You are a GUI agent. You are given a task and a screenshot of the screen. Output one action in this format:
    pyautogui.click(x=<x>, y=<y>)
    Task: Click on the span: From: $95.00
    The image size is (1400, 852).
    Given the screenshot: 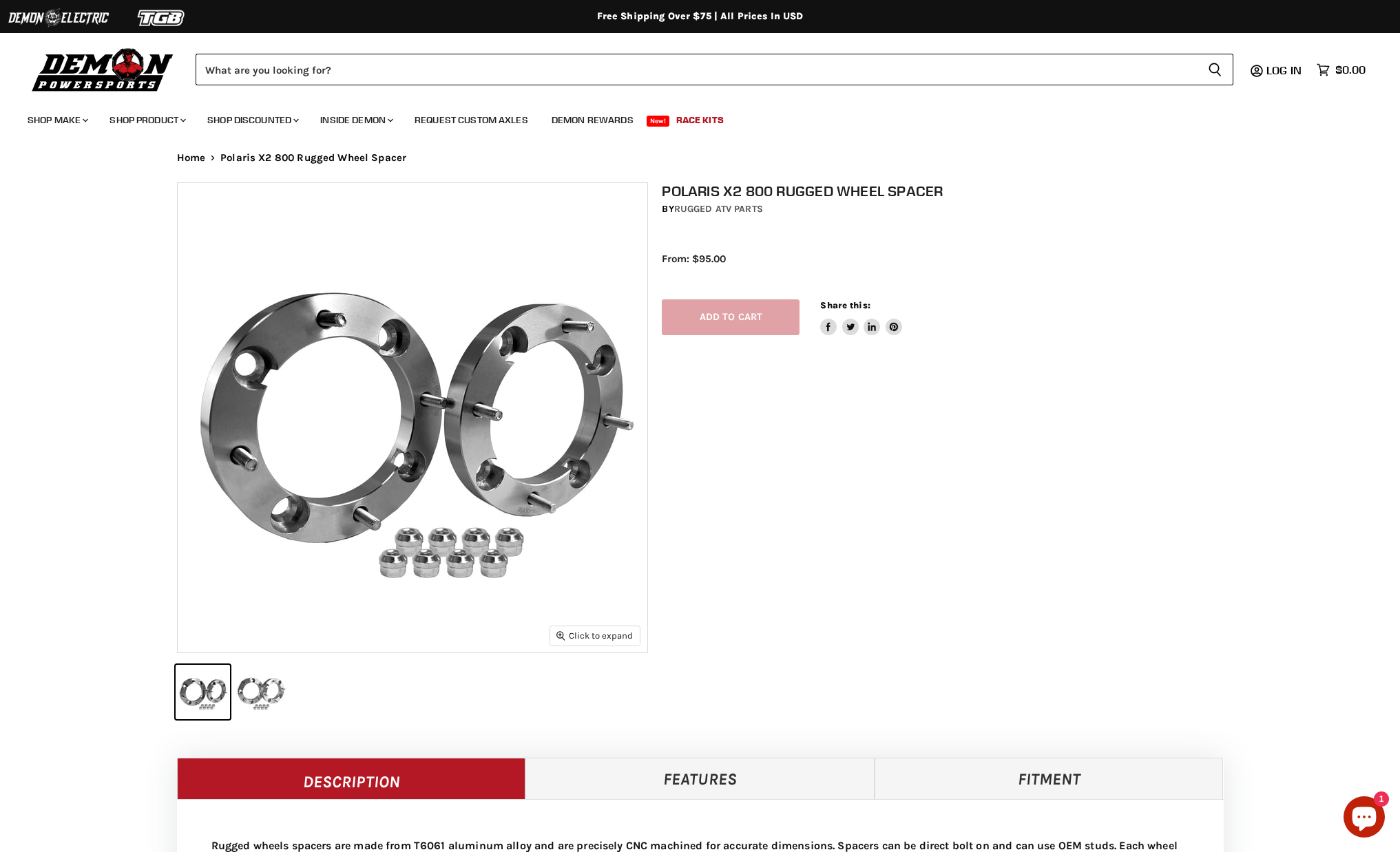 What is the action you would take?
    pyautogui.click(x=693, y=259)
    